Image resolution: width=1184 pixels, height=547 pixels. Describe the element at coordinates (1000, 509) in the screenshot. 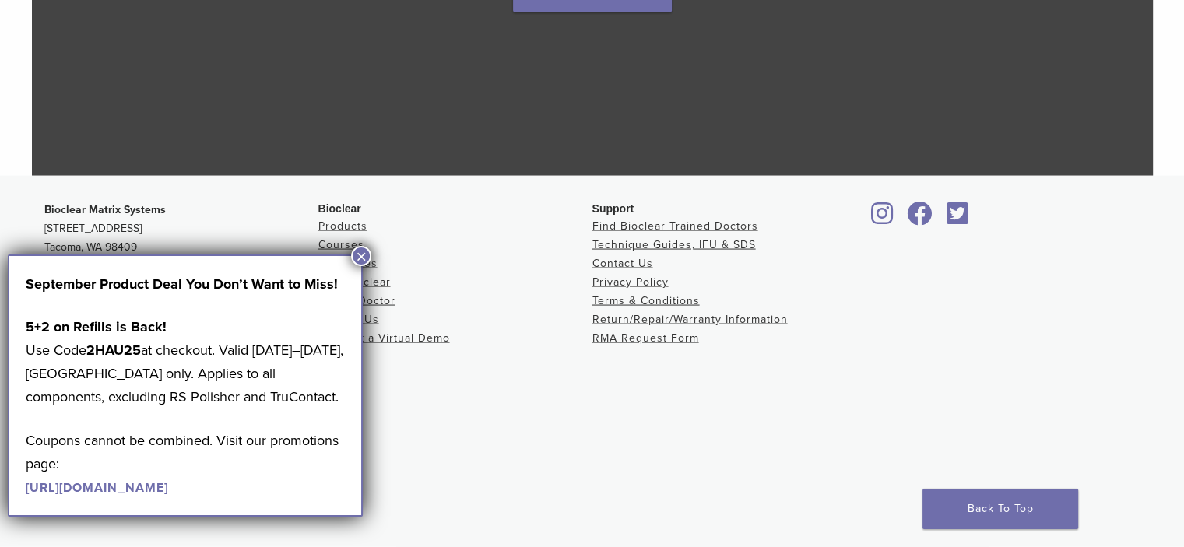

I see `a: Back To Top` at that location.